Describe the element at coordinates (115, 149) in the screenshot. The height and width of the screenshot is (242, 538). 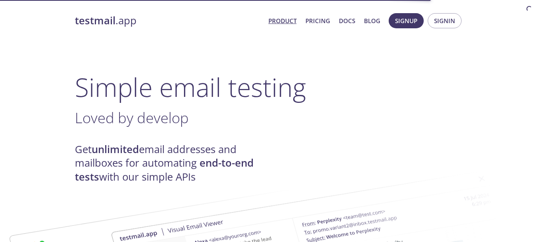
I see `strong: unlimited` at that location.